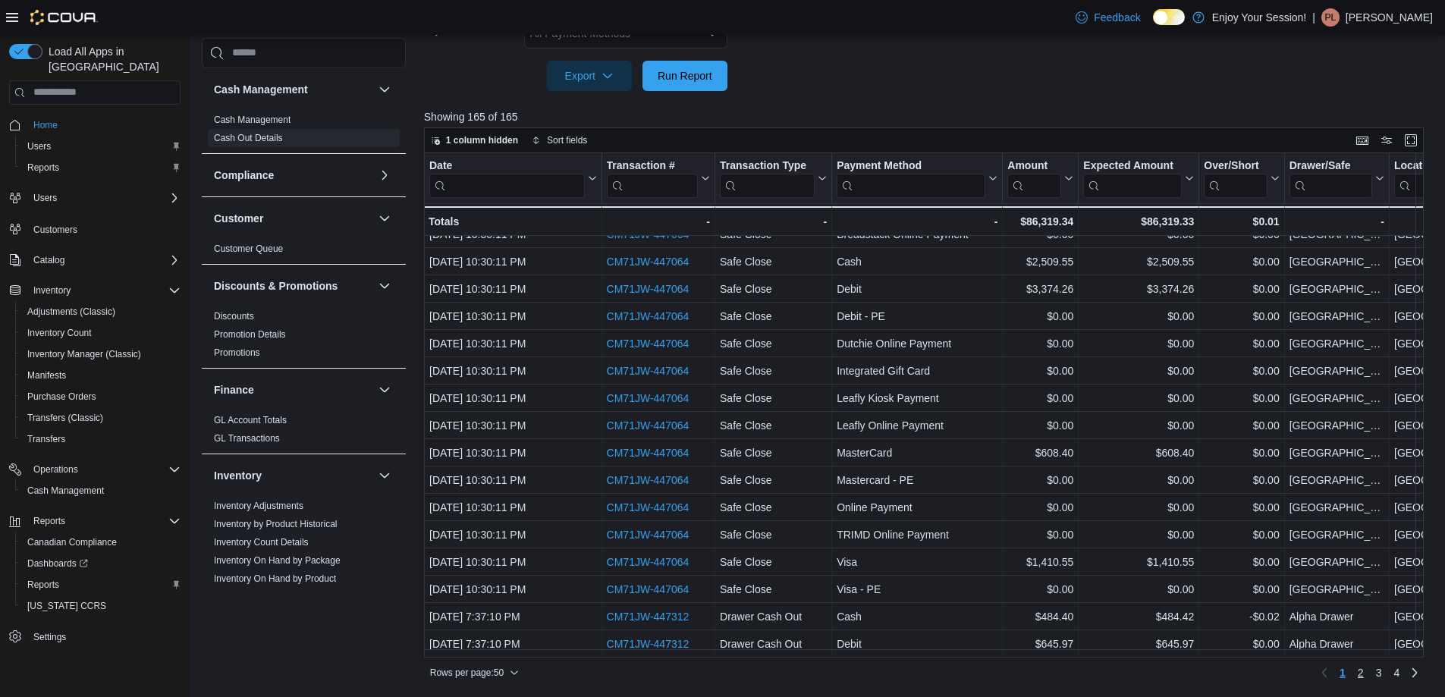  What do you see at coordinates (250, 335) in the screenshot?
I see `a: Promotion Details` at bounding box center [250, 335].